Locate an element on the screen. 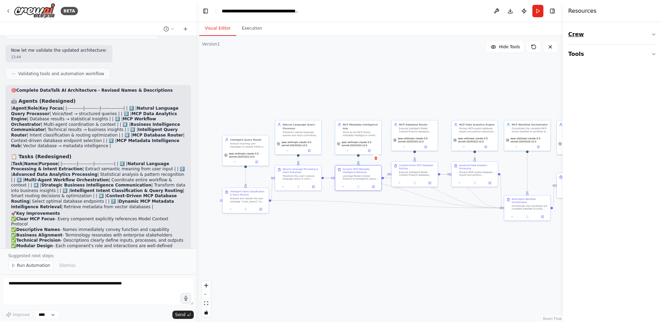  button: Crew is located at coordinates (612, 34).